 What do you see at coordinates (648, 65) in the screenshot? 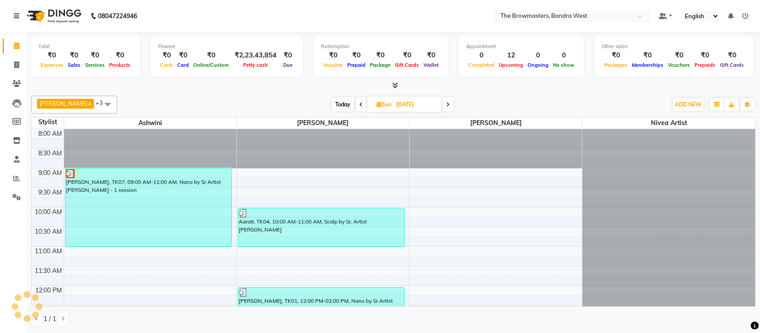
I see `span: Memberships` at bounding box center [648, 65].